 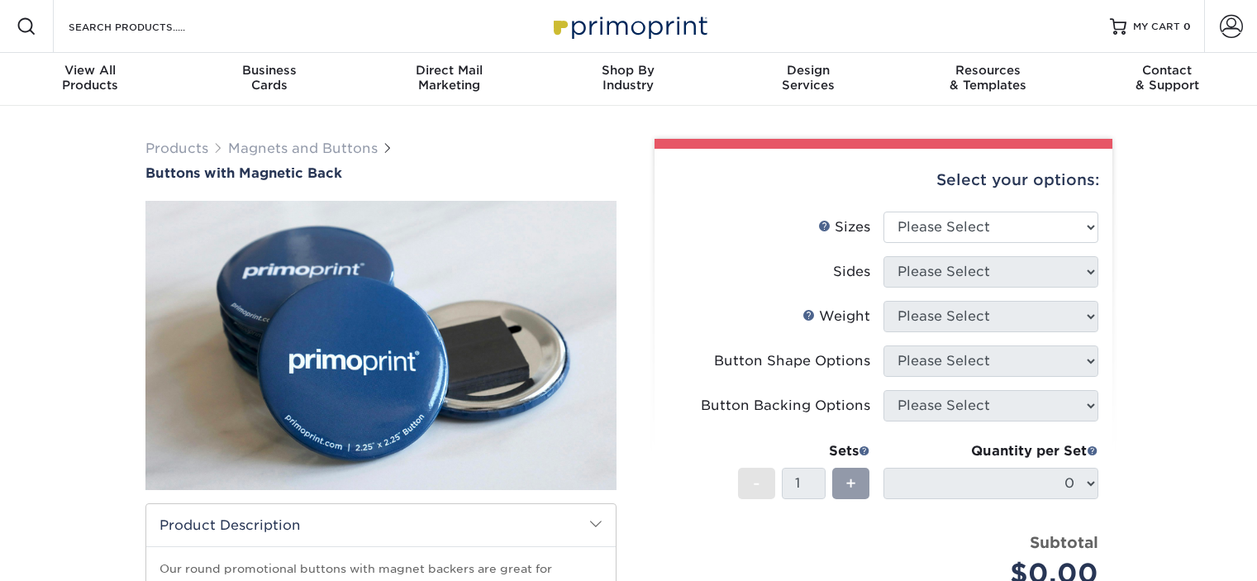 What do you see at coordinates (628, 78) in the screenshot?
I see `div: Industry` at bounding box center [628, 78].